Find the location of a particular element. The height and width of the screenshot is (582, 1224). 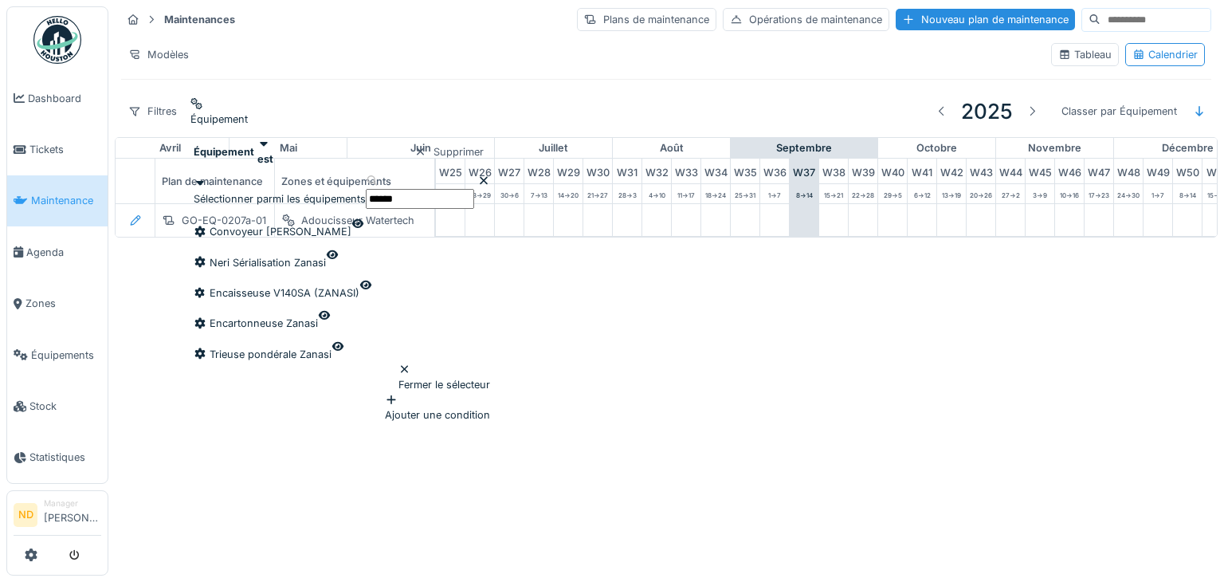

div: 15 -> 21 is located at coordinates (833, 194).